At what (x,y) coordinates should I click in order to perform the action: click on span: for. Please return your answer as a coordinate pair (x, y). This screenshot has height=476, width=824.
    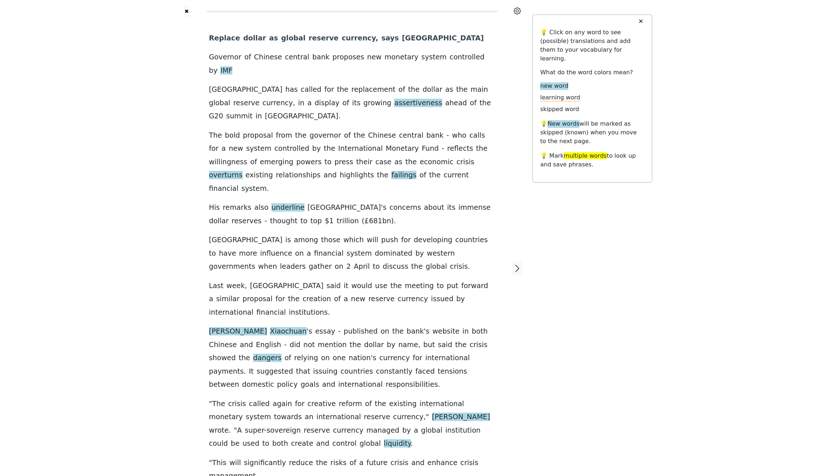
    Looking at the image, I should click on (406, 240).